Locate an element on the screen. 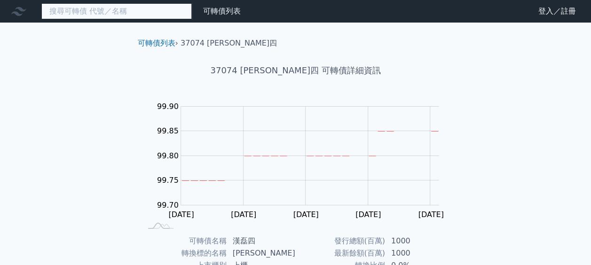 This screenshot has width=591, height=265. a: 登入／註冊 is located at coordinates (557, 11).